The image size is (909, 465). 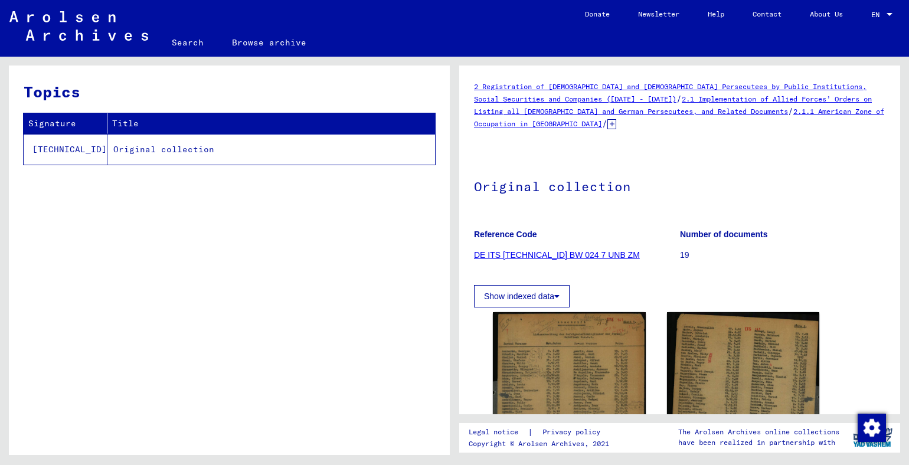 What do you see at coordinates (758, 443) in the screenshot?
I see `p: have been realized in partnership with` at bounding box center [758, 443].